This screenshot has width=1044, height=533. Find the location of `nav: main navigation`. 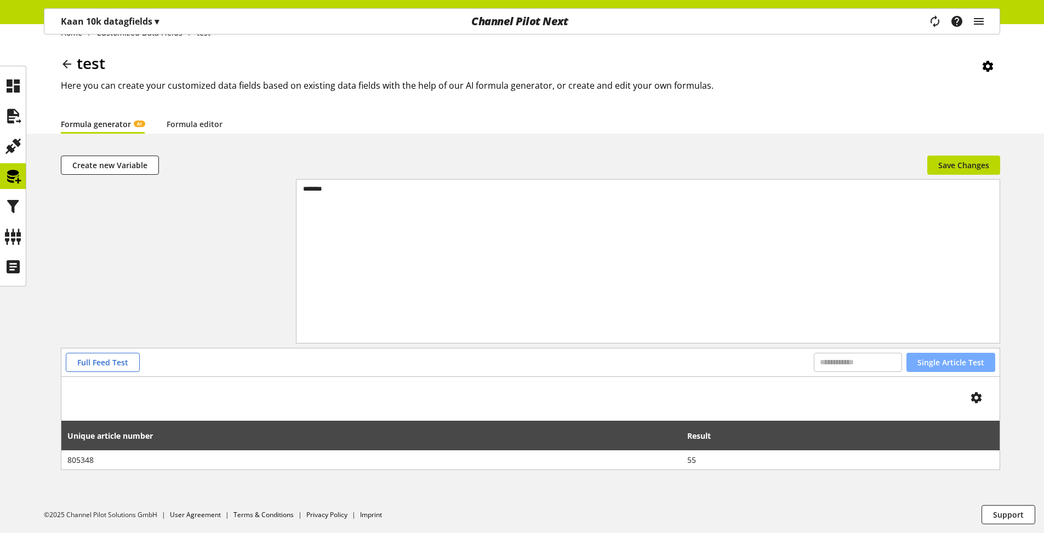

nav: main navigation is located at coordinates (522, 21).